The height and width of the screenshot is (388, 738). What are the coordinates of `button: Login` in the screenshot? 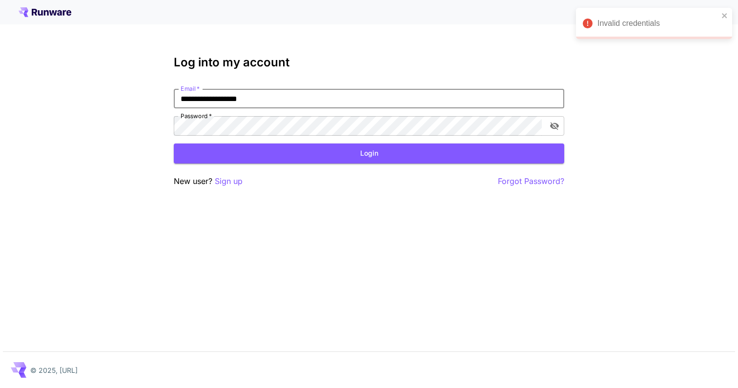 It's located at (369, 153).